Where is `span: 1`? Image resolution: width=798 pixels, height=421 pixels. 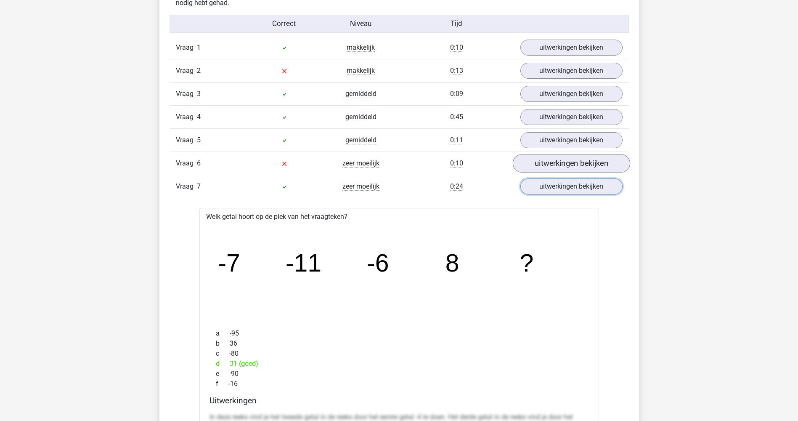
span: 1 is located at coordinates (199, 47).